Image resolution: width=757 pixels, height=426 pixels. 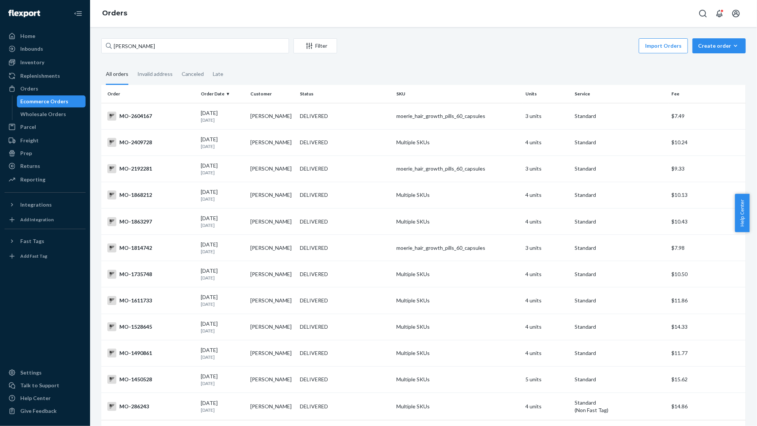 I want to click on td: $7.49, so click(x=707, y=116).